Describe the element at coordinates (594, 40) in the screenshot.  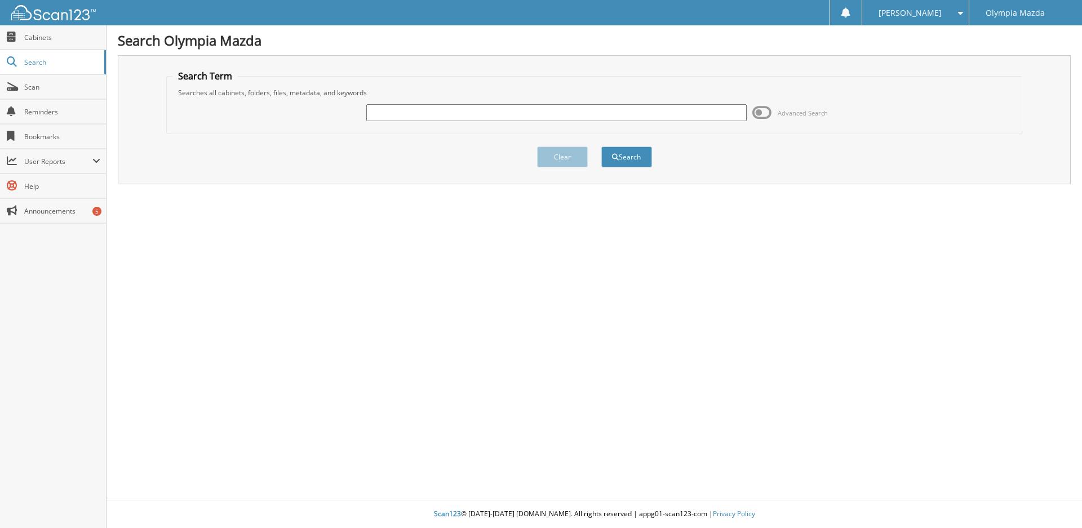
I see `h1: Search Olympia Mazda` at that location.